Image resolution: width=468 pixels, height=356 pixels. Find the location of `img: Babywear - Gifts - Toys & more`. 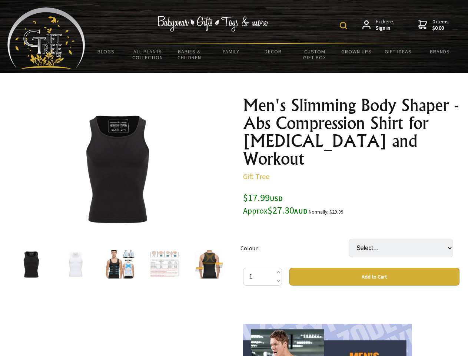

img: Babywear - Gifts - Toys & more is located at coordinates (213, 24).